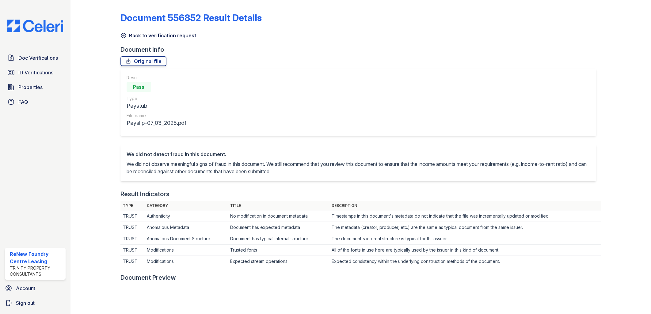  What do you see at coordinates (30, 87) in the screenshot?
I see `span: Properties` at bounding box center [30, 87].